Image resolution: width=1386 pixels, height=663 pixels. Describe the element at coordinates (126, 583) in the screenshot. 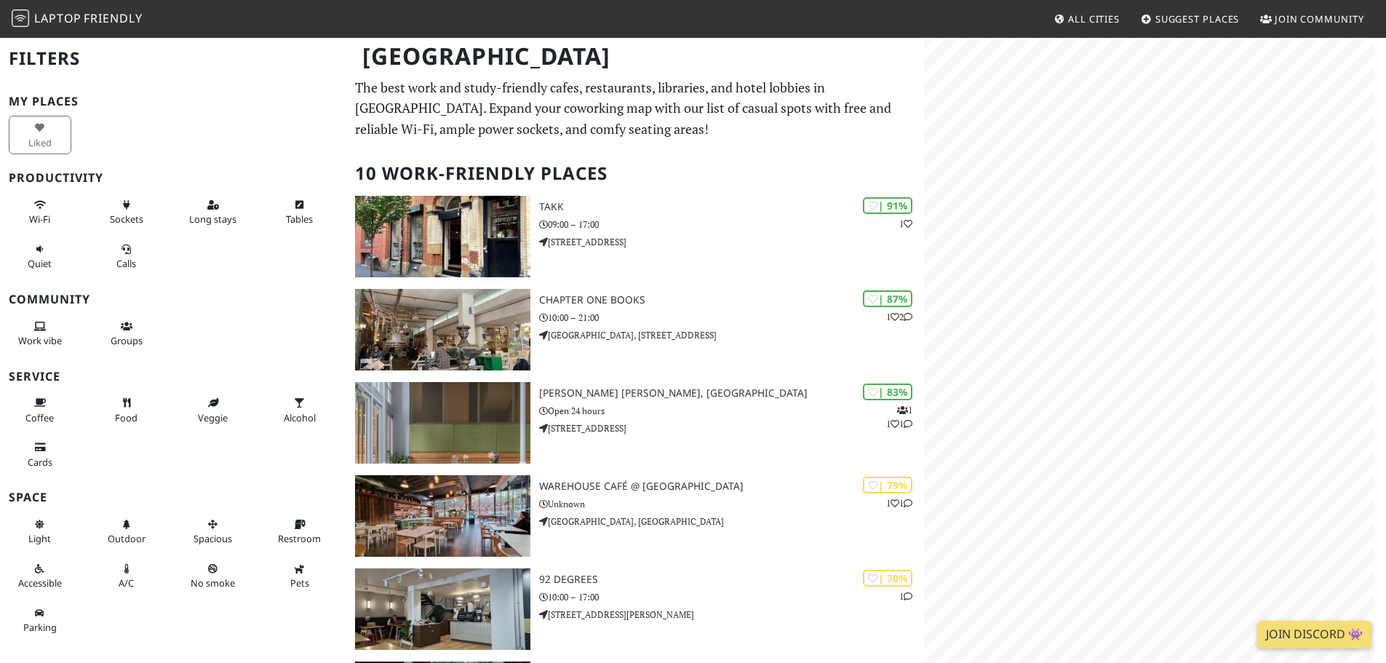

I see `span: Air conditioned` at that location.